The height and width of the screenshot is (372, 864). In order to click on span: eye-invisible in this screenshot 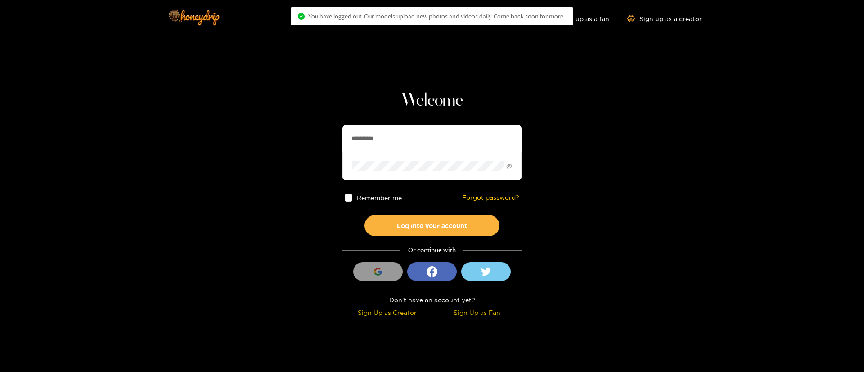, I will do `click(509, 166)`.